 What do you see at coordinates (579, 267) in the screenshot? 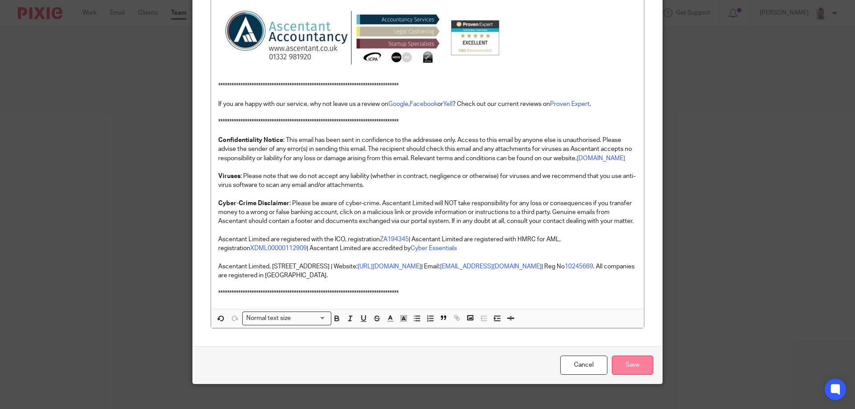
I see `a: 10245669` at bounding box center [579, 267].